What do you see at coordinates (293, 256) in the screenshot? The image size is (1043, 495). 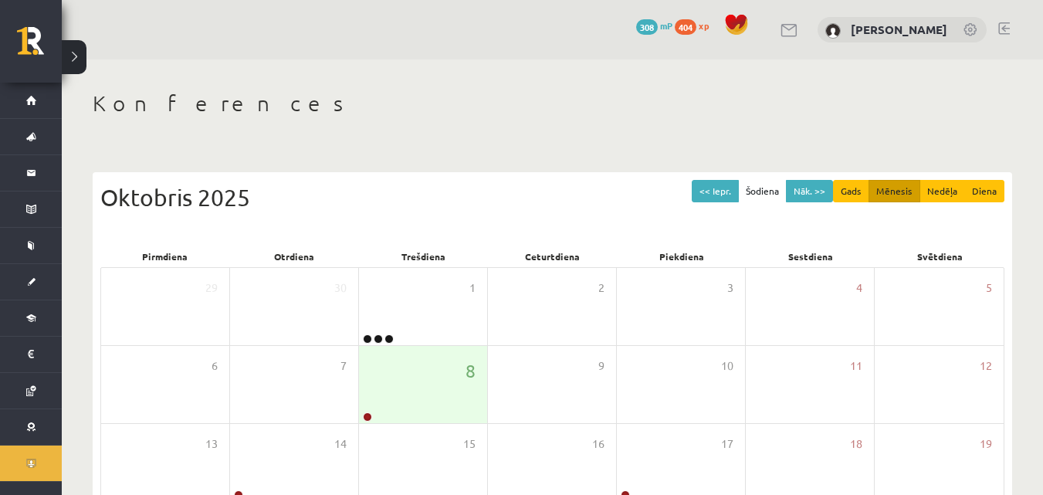 I see `div: Otrdiena` at bounding box center [293, 256].